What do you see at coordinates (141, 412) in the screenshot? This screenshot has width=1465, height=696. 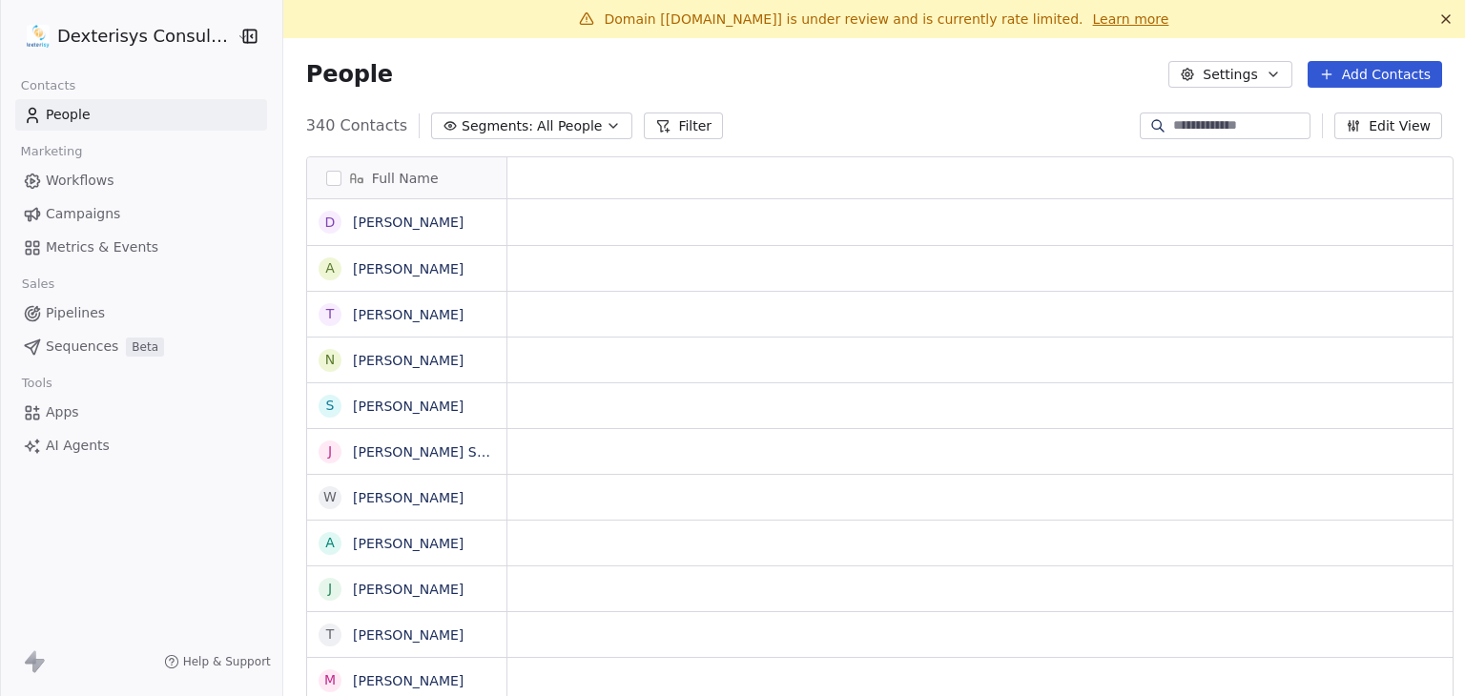 I see `a: Apps` at bounding box center [141, 412].